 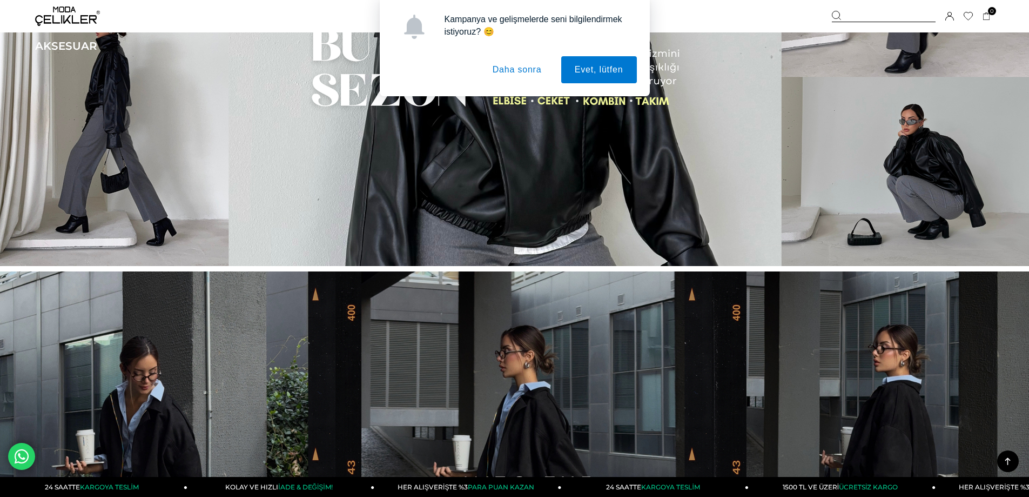 What do you see at coordinates (281, 486) in the screenshot?
I see `a: KOLAY VE HIZLIİADE & DEĞİŞİM!` at bounding box center [281, 486].